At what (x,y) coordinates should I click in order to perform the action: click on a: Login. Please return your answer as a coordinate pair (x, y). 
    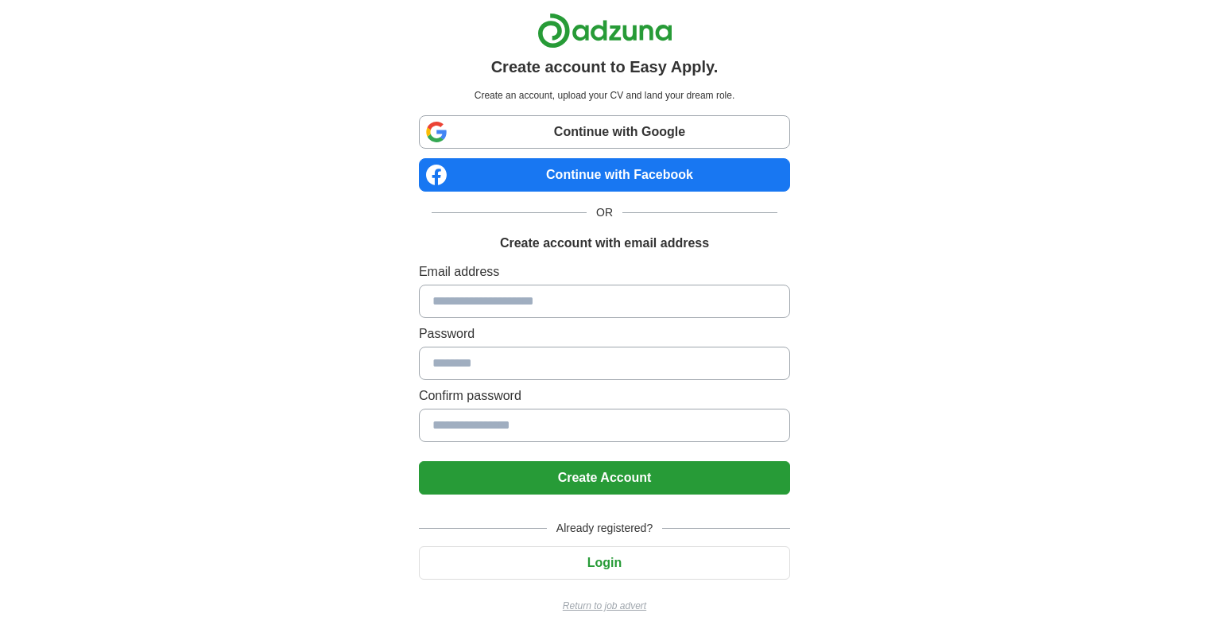
    Looking at the image, I should click on (604, 562).